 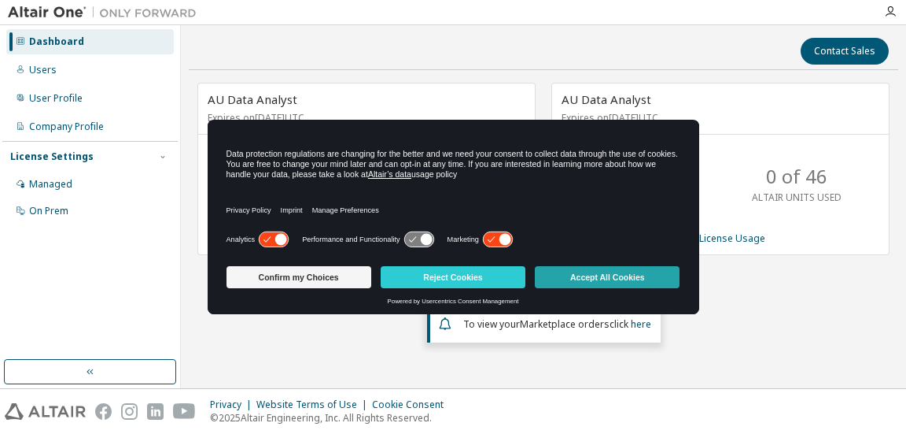 What do you see at coordinates (50, 184) in the screenshot?
I see `div: Managed` at bounding box center [50, 184].